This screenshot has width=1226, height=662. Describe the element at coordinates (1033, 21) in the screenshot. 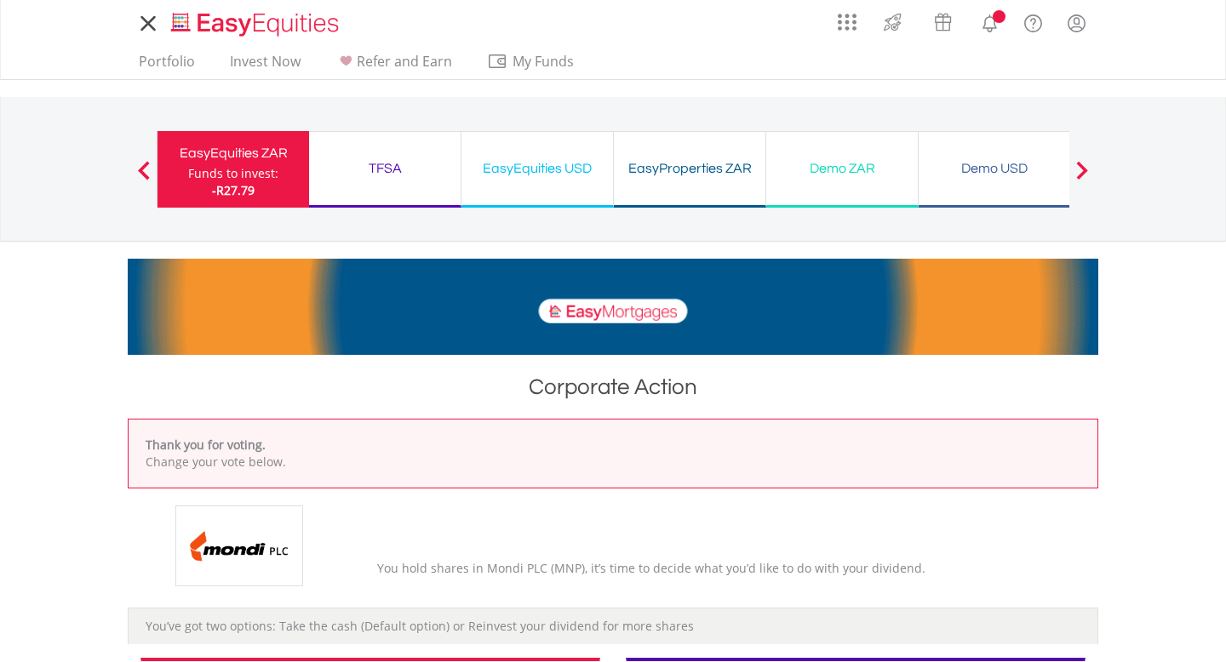

I see `a: FAQ's and Support` at that location.